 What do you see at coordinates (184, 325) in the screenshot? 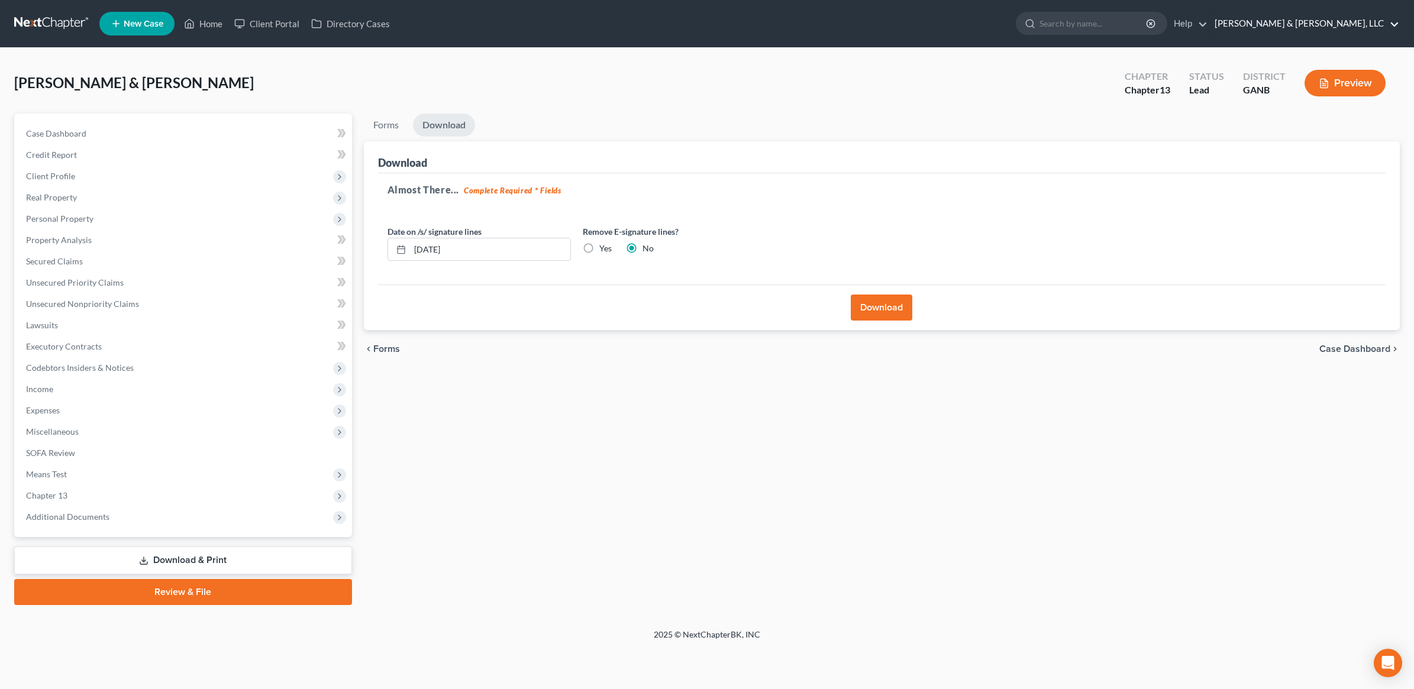
I see `a: Lawsuits` at bounding box center [184, 325].